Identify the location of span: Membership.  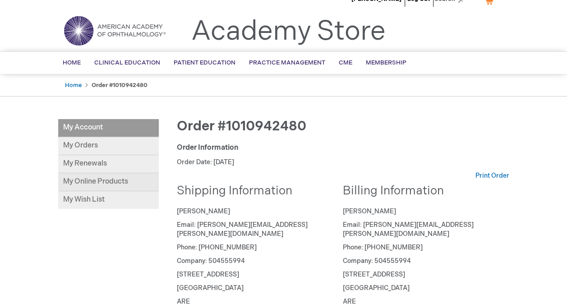
(386, 63).